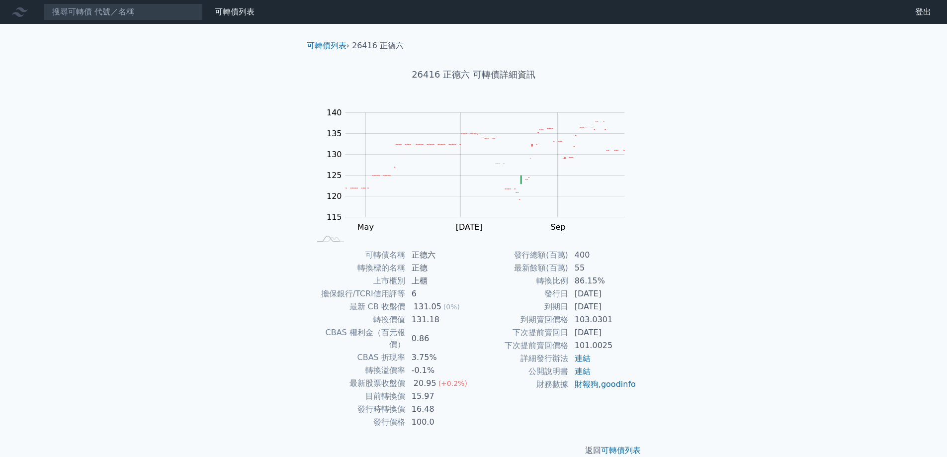  What do you see at coordinates (474, 451) in the screenshot?
I see `p: 返回` at bounding box center [474, 451].